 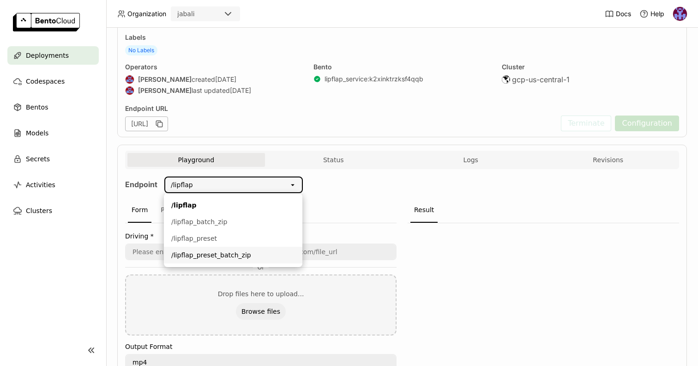 What do you see at coordinates (618, 14) in the screenshot?
I see `a: Docs` at bounding box center [618, 14].